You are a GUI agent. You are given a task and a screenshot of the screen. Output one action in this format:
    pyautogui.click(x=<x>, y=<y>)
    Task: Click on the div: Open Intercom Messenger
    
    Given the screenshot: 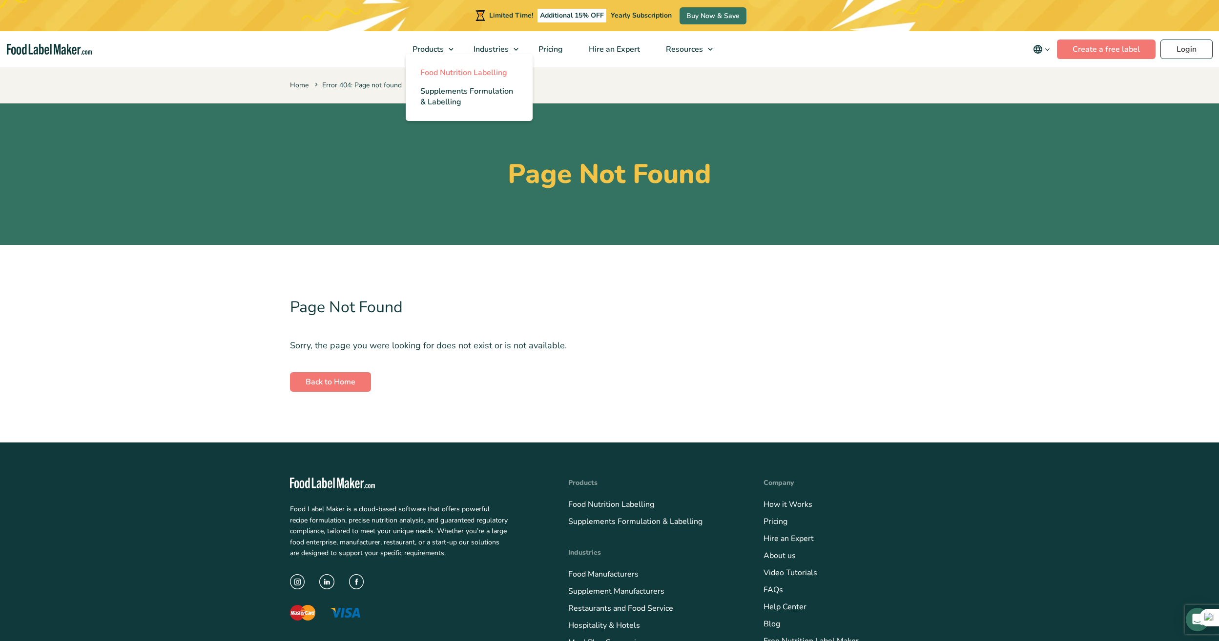 What is the action you would take?
    pyautogui.click(x=1197, y=620)
    